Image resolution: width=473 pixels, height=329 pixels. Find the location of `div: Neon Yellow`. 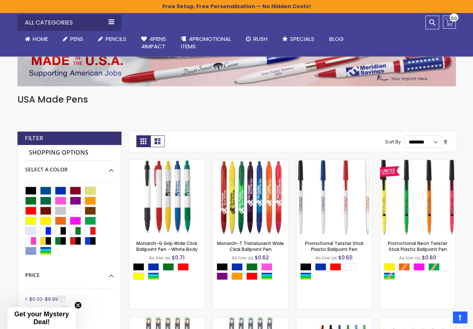

div: Neon Yellow is located at coordinates (389, 267).